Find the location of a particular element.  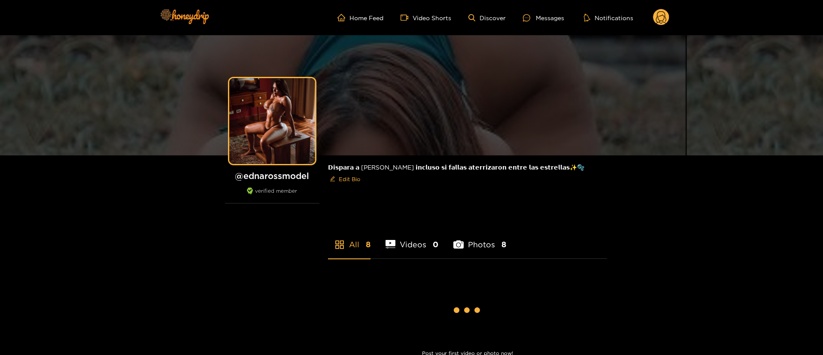

div: verified member is located at coordinates (272, 195).